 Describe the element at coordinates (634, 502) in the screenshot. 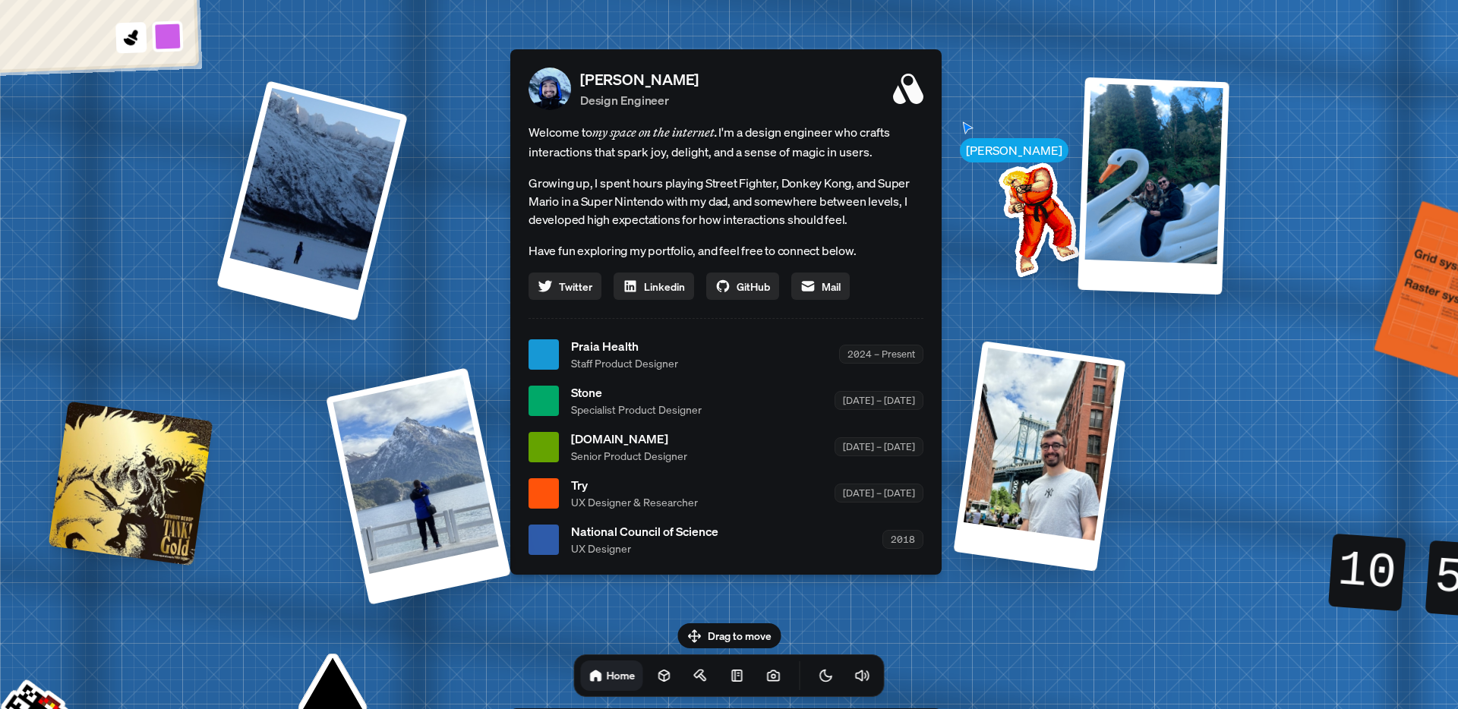

I see `span: UX Designer & Researcher` at that location.